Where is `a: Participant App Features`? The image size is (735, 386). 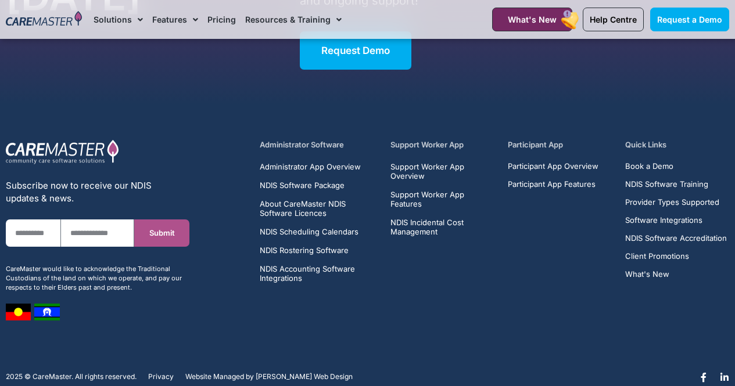 a: Participant App Features is located at coordinates (553, 184).